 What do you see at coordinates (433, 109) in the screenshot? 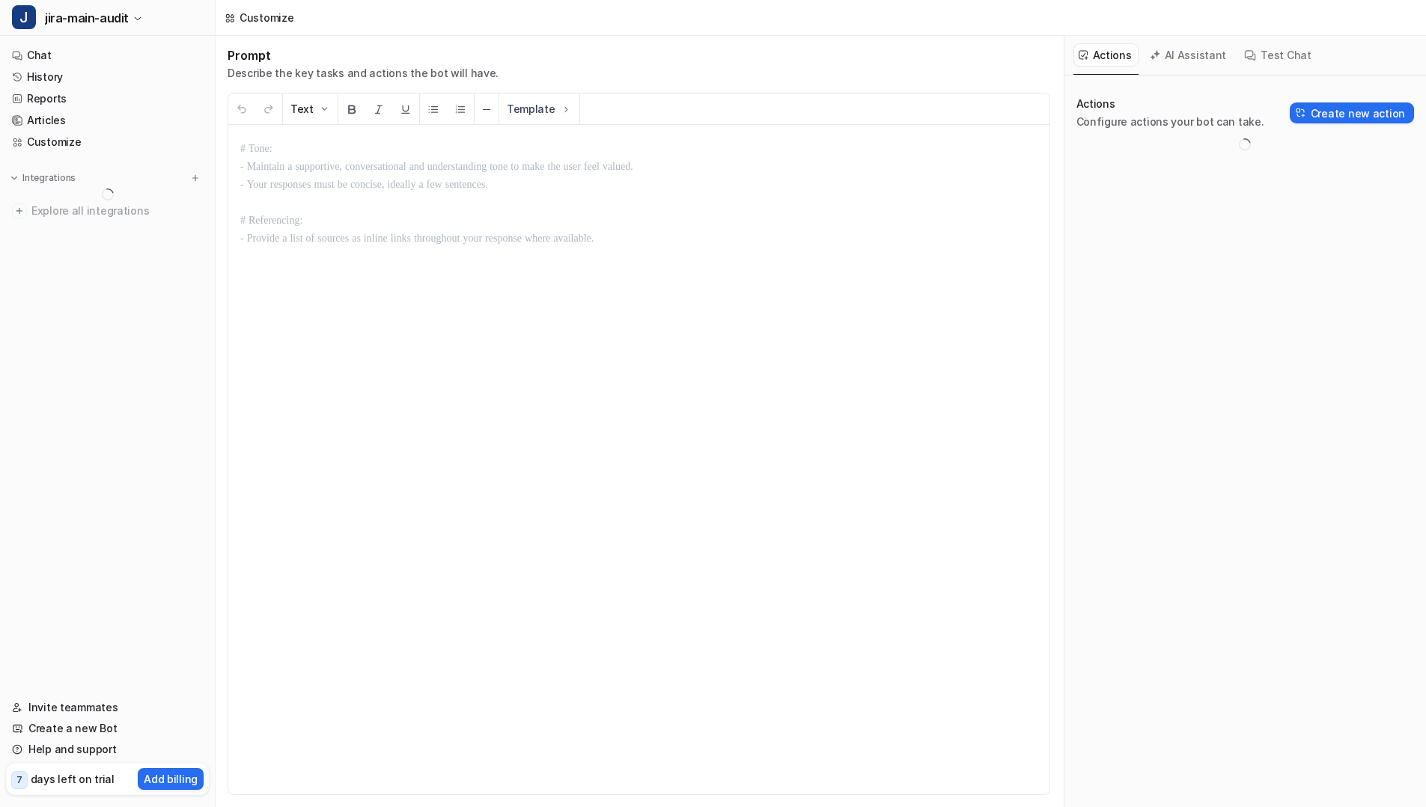
I see `button: Unordered List` at bounding box center [433, 109].